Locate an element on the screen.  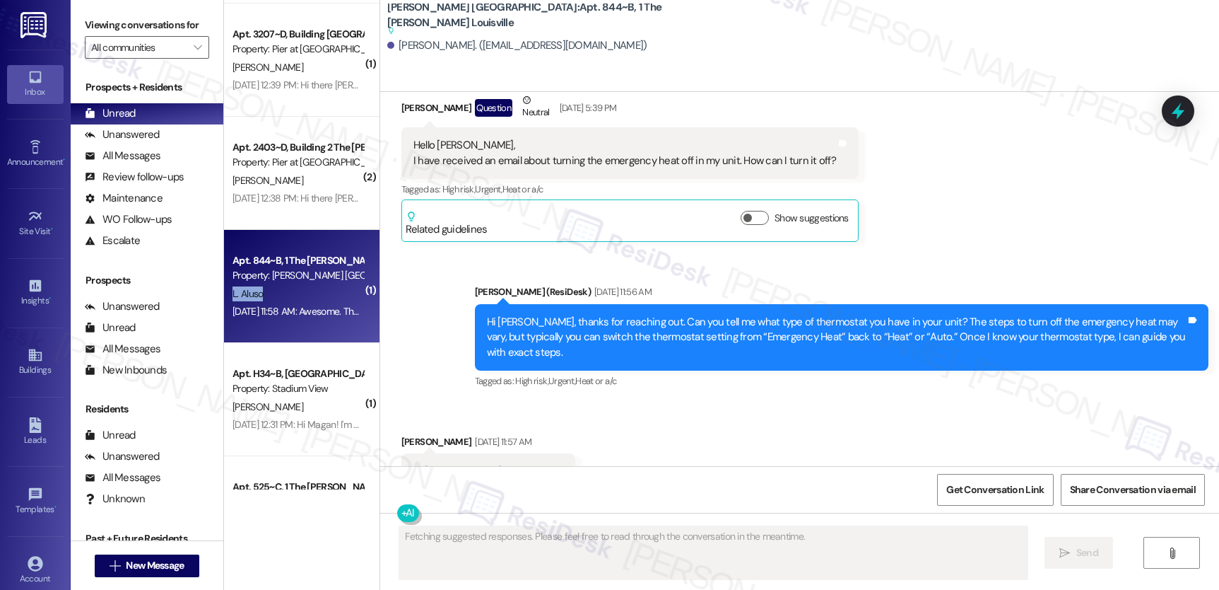
span: Share Conversation via email is located at coordinates (1133, 489).